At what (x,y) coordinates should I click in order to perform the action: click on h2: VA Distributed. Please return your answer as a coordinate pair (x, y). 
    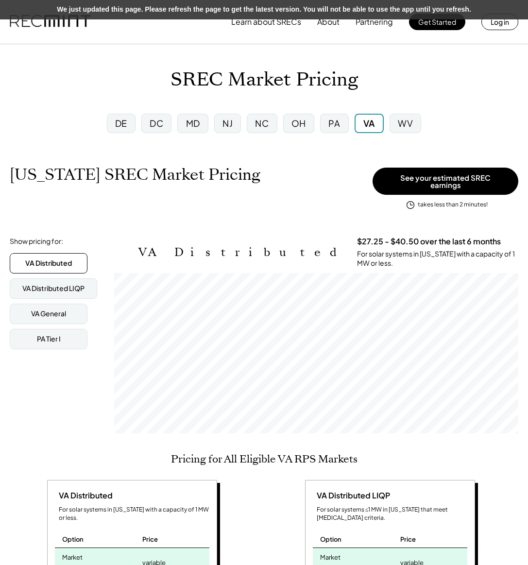
    Looking at the image, I should click on (240, 252).